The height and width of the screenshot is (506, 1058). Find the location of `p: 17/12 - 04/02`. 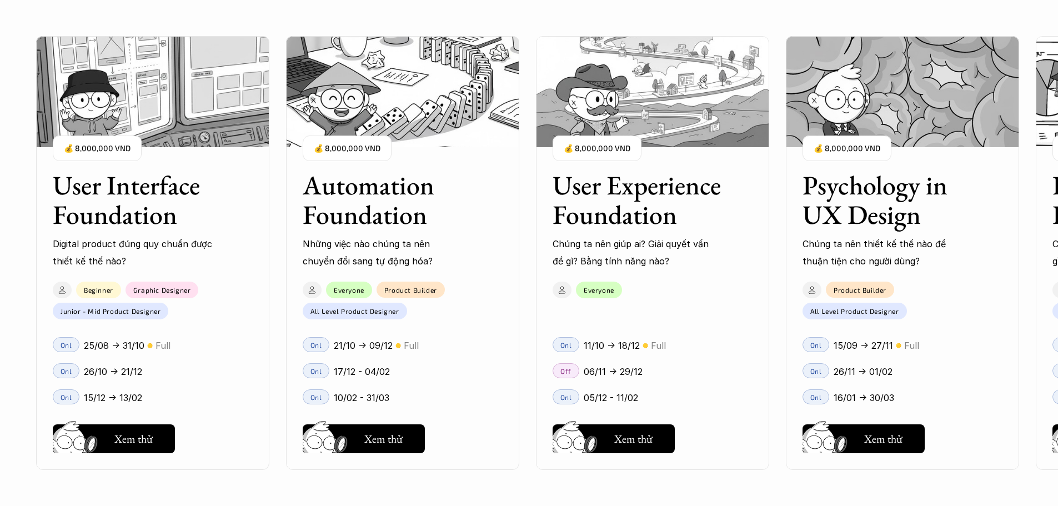

p: 17/12 - 04/02 is located at coordinates (361, 371).